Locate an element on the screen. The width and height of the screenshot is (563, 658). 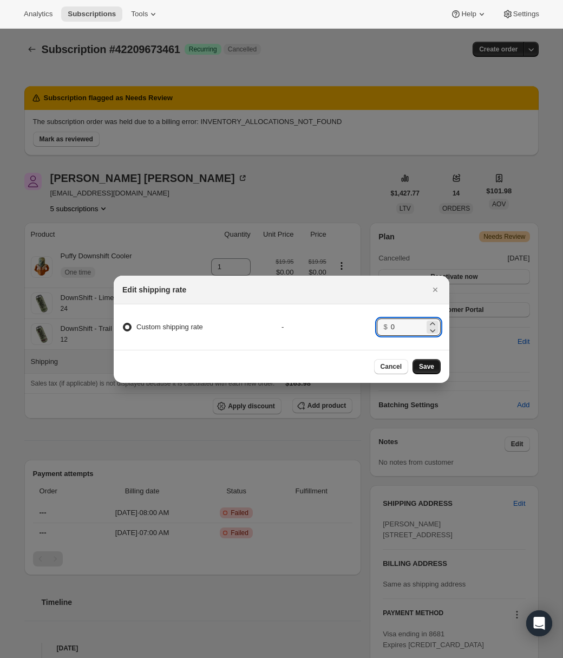
button: Save is located at coordinates (427, 367).